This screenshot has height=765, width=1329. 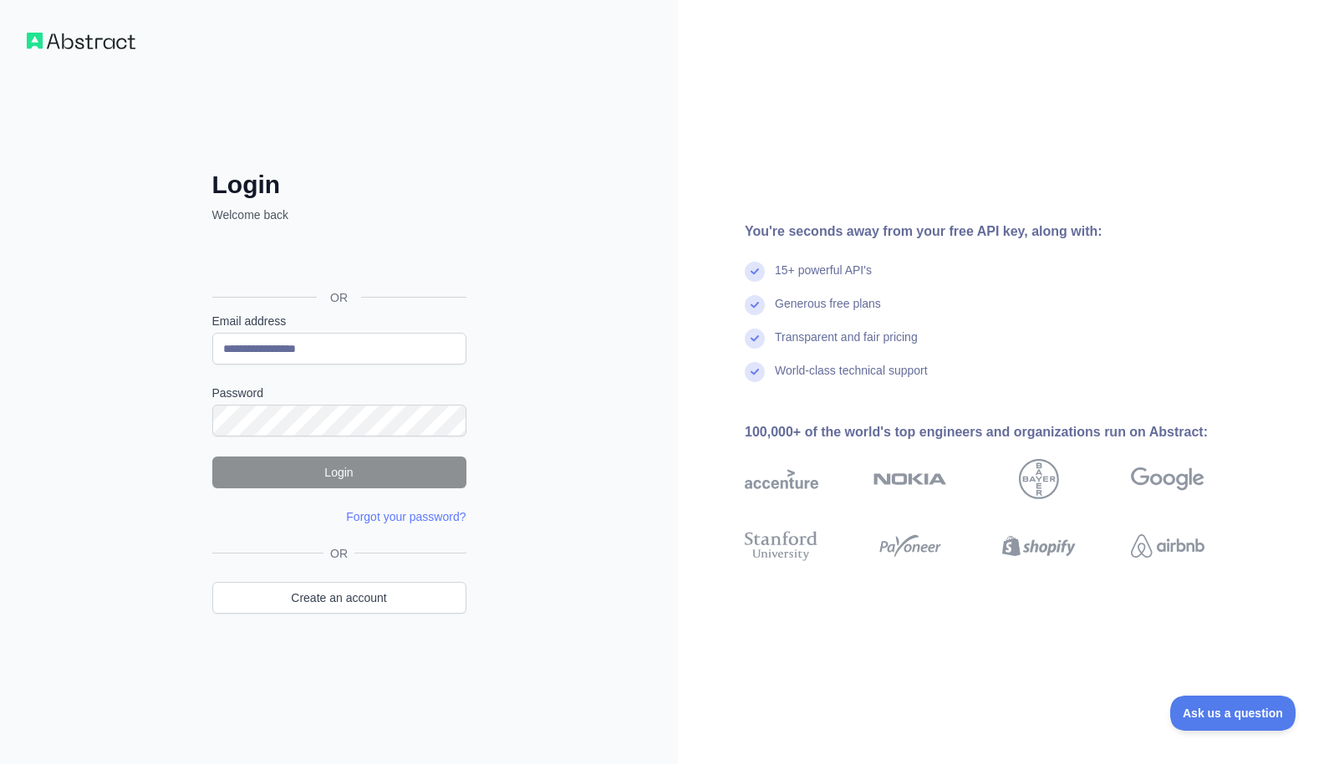 I want to click on div: 15+ powerful API's, so click(x=823, y=279).